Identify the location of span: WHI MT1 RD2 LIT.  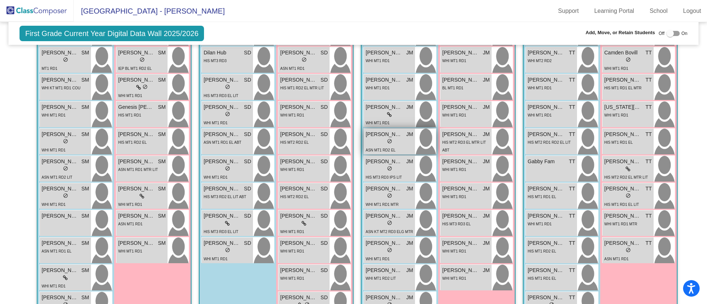
(381, 279).